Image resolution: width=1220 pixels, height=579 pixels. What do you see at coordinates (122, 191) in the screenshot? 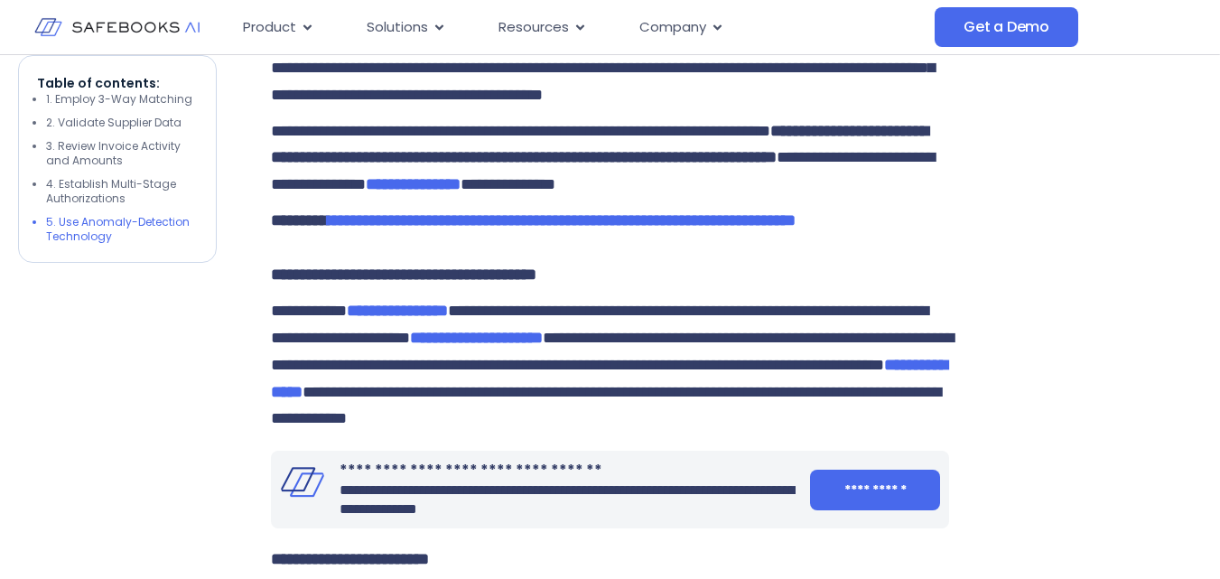
I see `li: 4. Establish Multi-Stage Authorizations` at bounding box center [122, 191].